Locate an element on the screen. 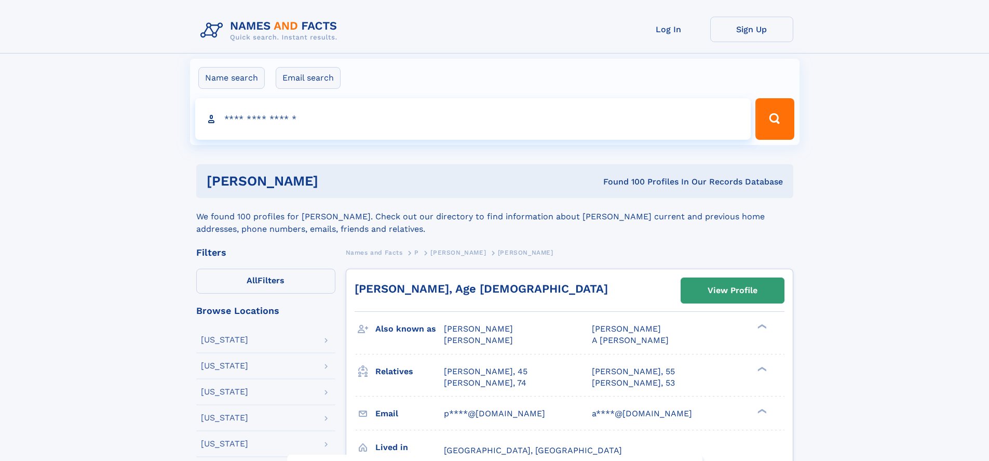  label: Filters is located at coordinates (266, 281).